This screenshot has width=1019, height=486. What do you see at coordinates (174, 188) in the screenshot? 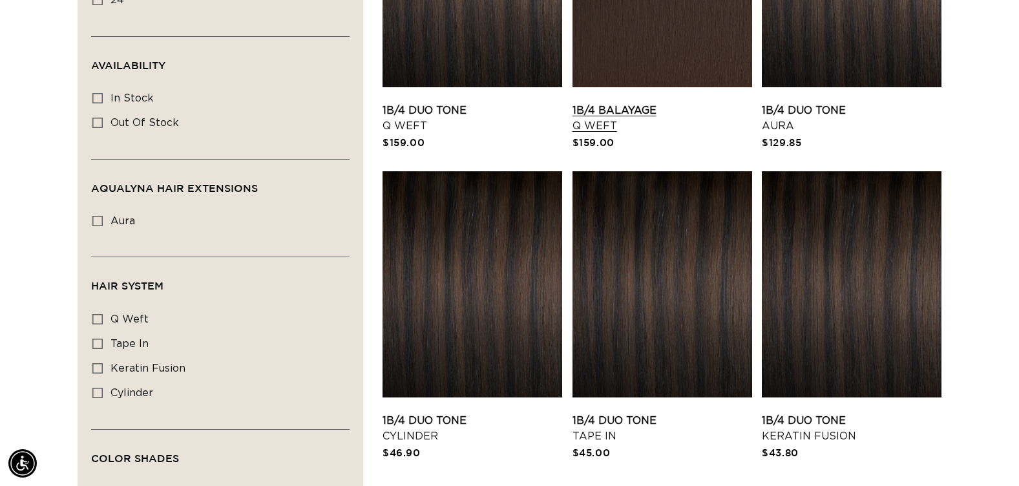
I see `span: AquaLyna Hair Extensions` at bounding box center [174, 188].